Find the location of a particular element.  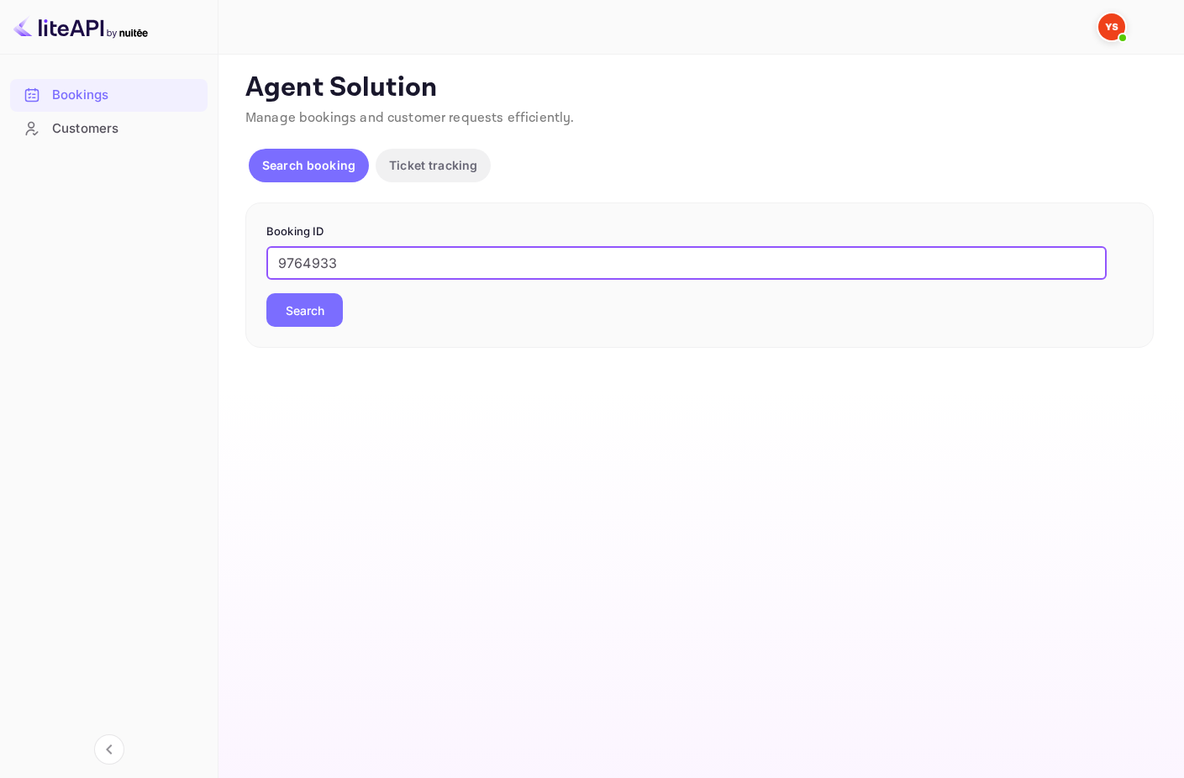

p: Booking ID is located at coordinates (699, 232).